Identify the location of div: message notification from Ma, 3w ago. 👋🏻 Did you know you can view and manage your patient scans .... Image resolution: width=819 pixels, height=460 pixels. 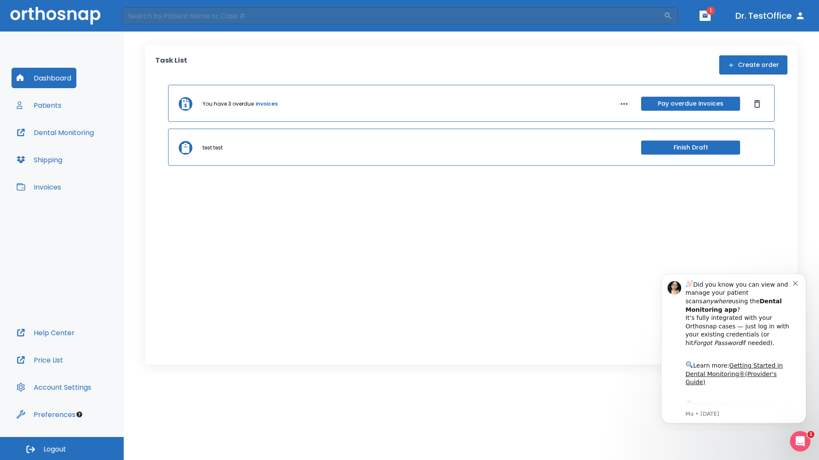
(85, 88).